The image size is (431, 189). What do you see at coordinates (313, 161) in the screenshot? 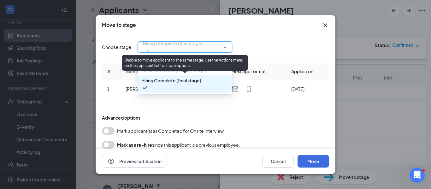
I see `button: Move` at bounding box center [313, 161].